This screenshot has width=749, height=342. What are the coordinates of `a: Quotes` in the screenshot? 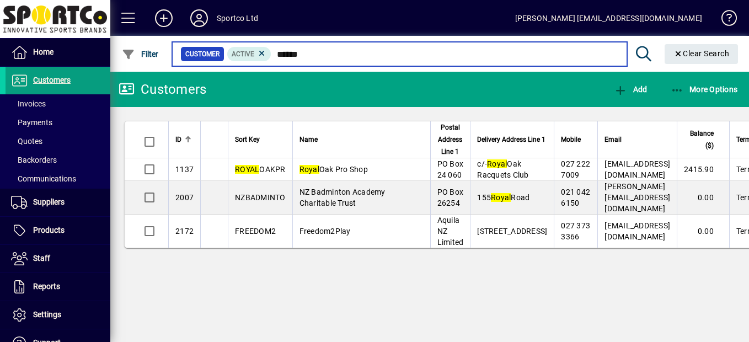 It's located at (58, 141).